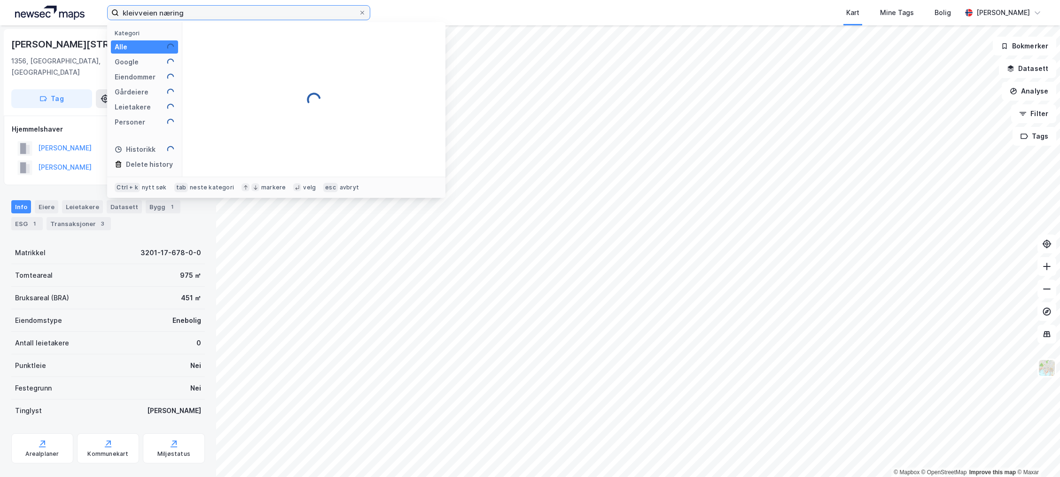 The height and width of the screenshot is (477, 1060). I want to click on div: Antall leietakere, so click(42, 343).